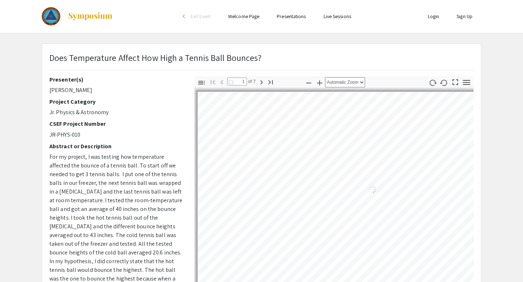 The height and width of the screenshot is (282, 523). Describe the element at coordinates (51, 16) in the screenshot. I see `img: The 2023 Colorado Science & Engineering Fair` at that location.